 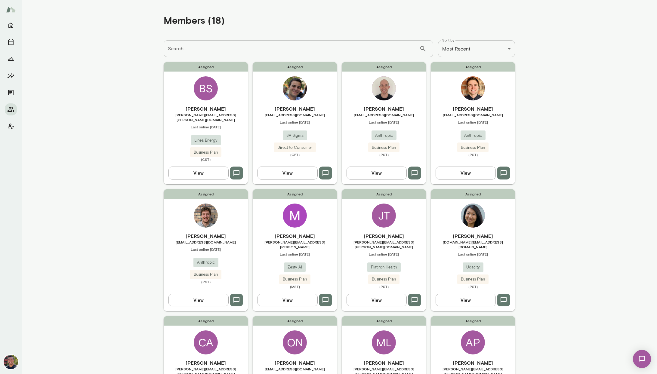 I want to click on span: Flatiron Health, so click(x=384, y=267).